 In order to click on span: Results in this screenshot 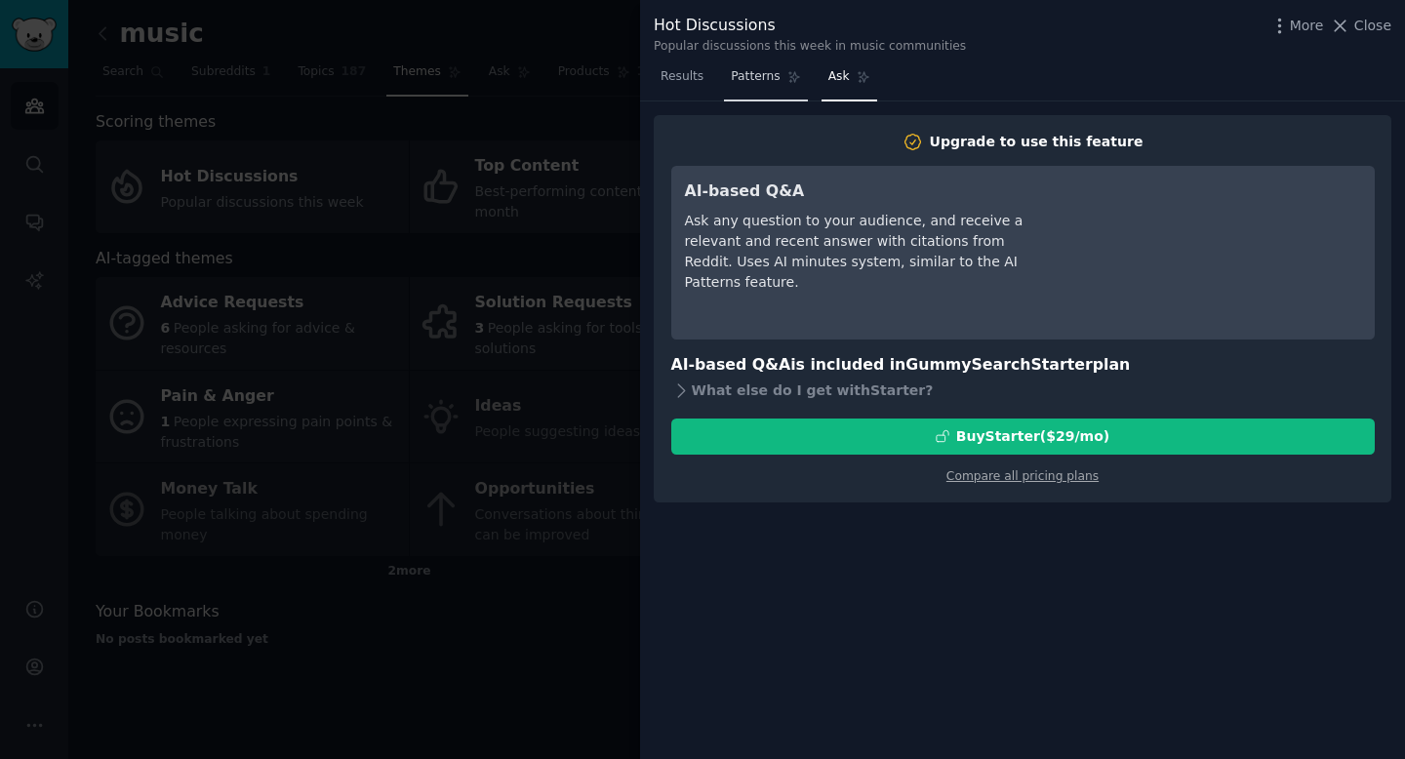, I will do `click(682, 77)`.